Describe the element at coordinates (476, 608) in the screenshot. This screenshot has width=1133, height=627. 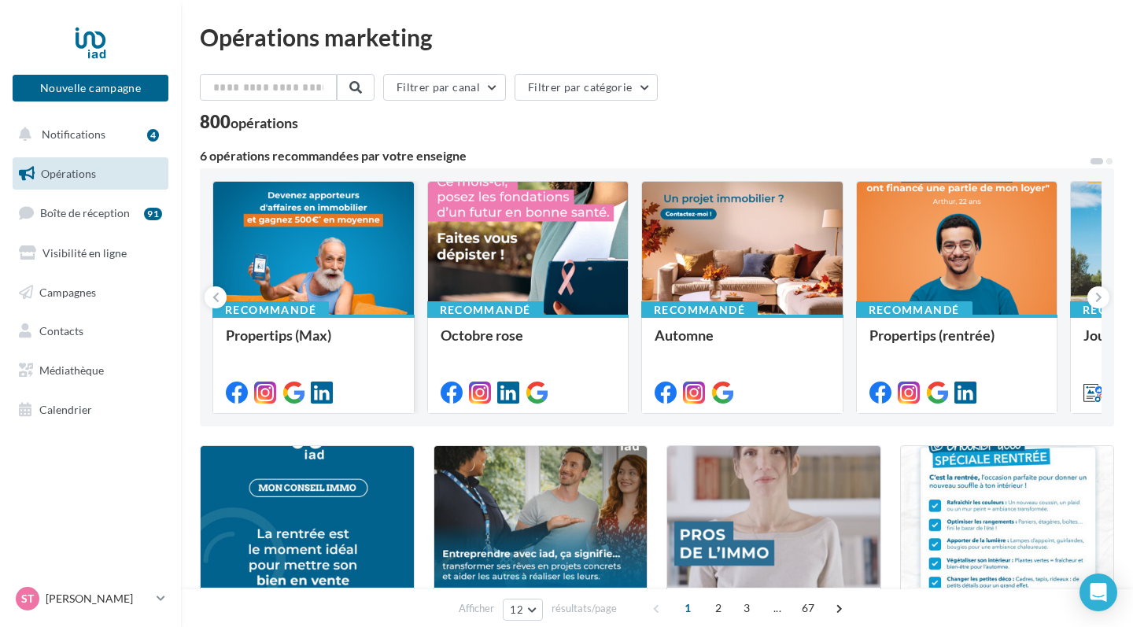
I see `span: Afficher` at that location.